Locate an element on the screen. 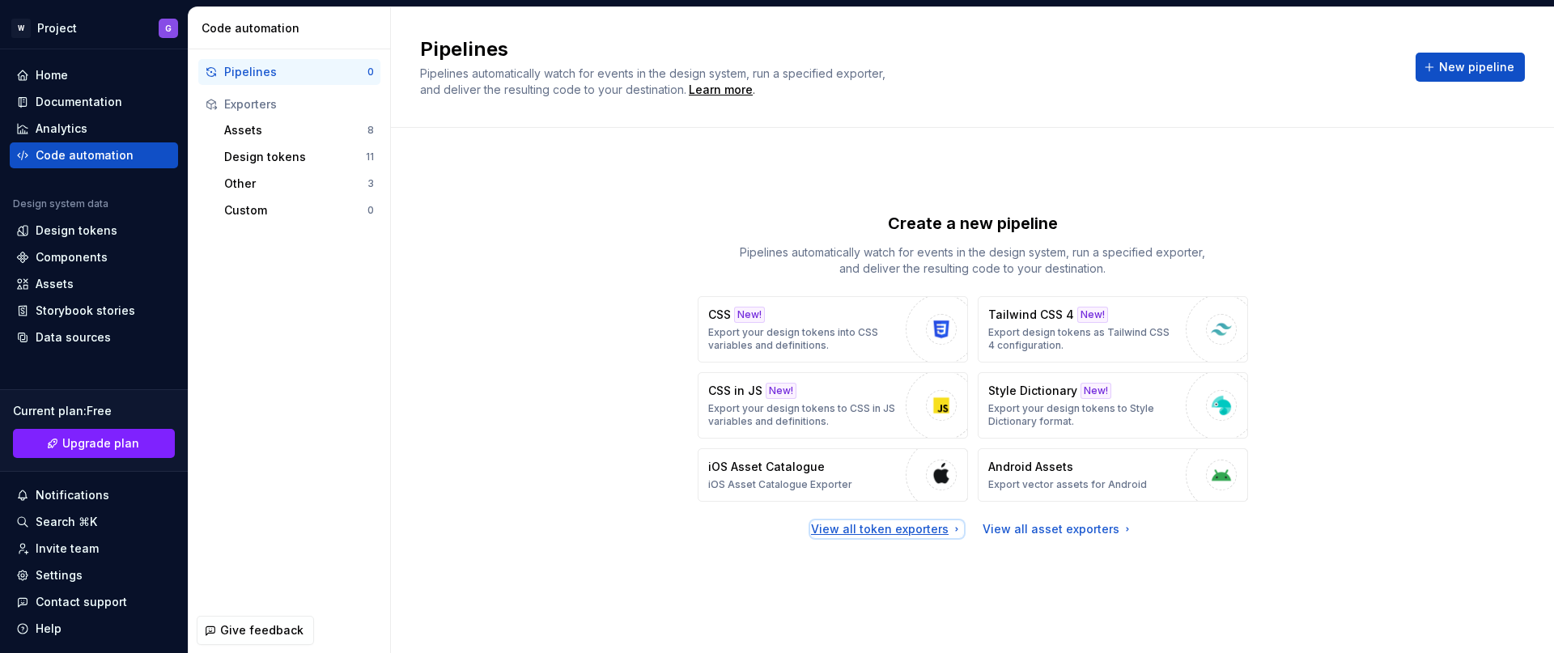 This screenshot has height=653, width=1554. div: Exporters is located at coordinates (299, 104).